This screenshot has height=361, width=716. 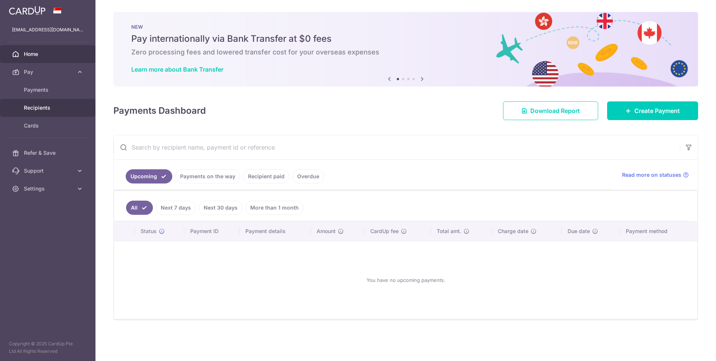 What do you see at coordinates (406, 39) in the screenshot?
I see `h5: Pay internationally via Bank Transfer at $0 fees` at bounding box center [406, 39].